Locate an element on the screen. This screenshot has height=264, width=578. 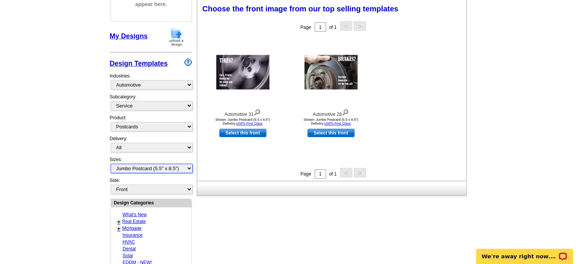
a: Design Templates is located at coordinates (139, 64).